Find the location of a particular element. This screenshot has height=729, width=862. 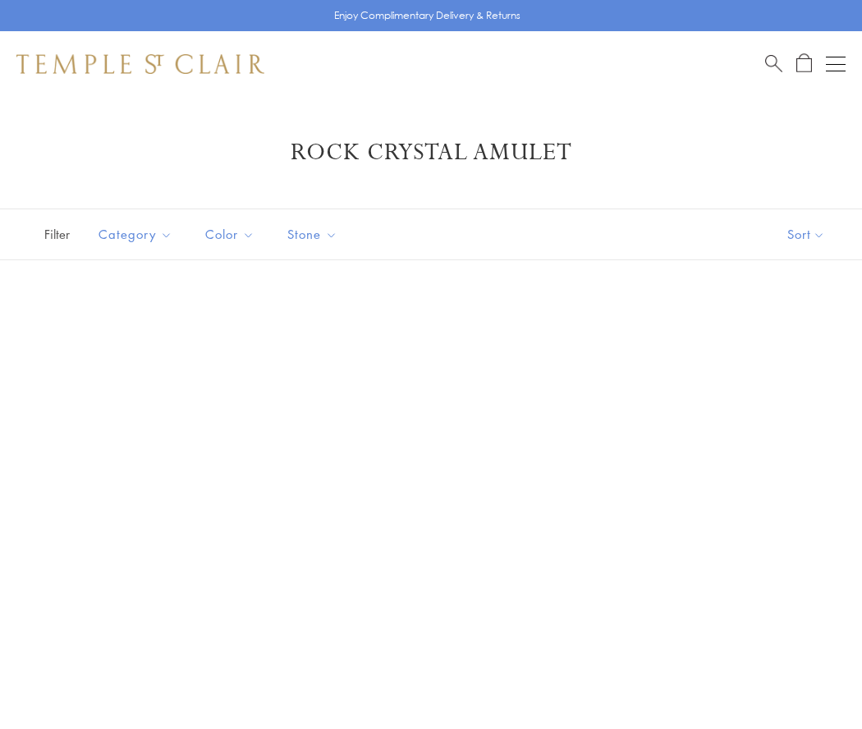

a: Search is located at coordinates (773, 63).